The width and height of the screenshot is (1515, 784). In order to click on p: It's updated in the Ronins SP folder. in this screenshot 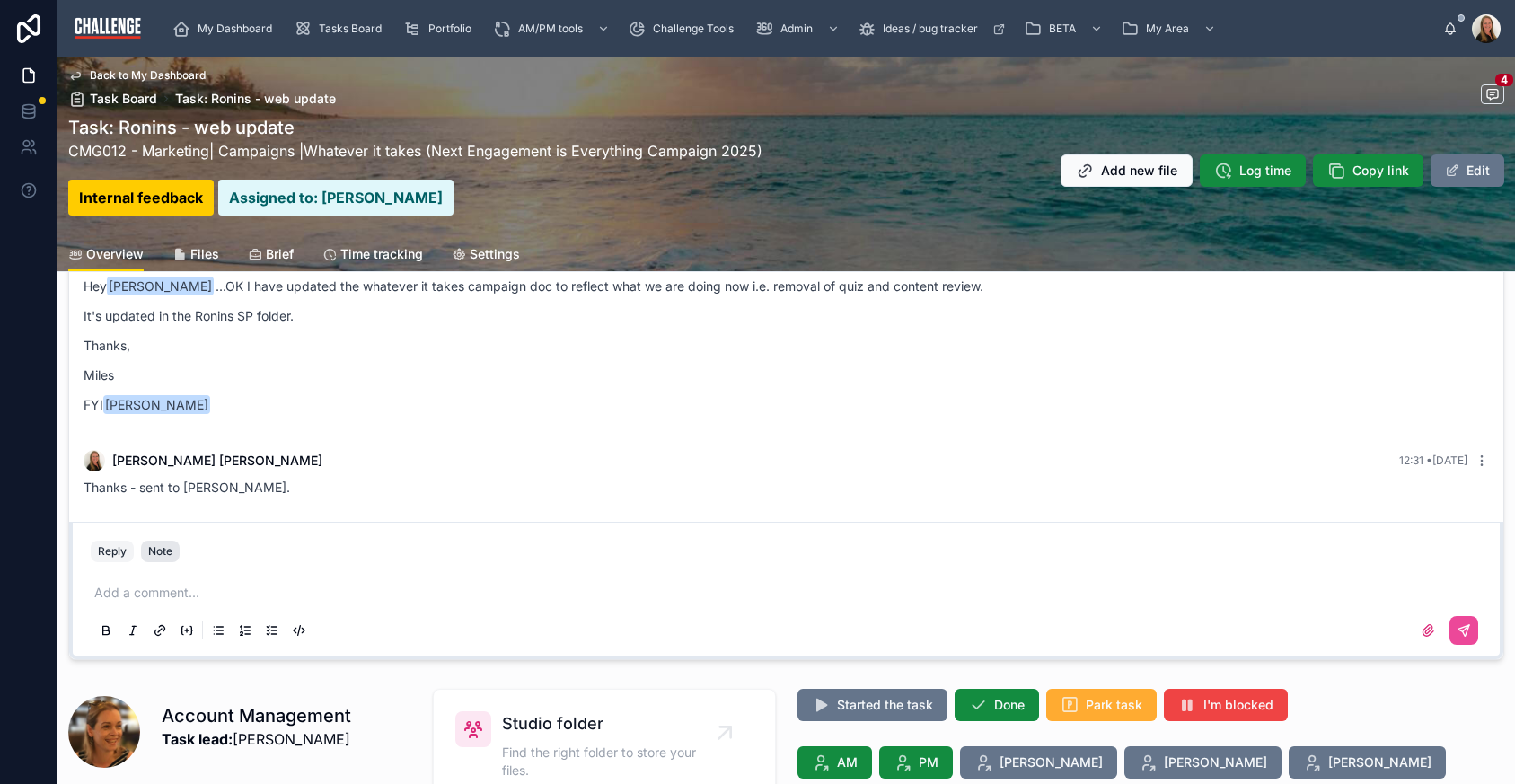, I will do `click(786, 315)`.